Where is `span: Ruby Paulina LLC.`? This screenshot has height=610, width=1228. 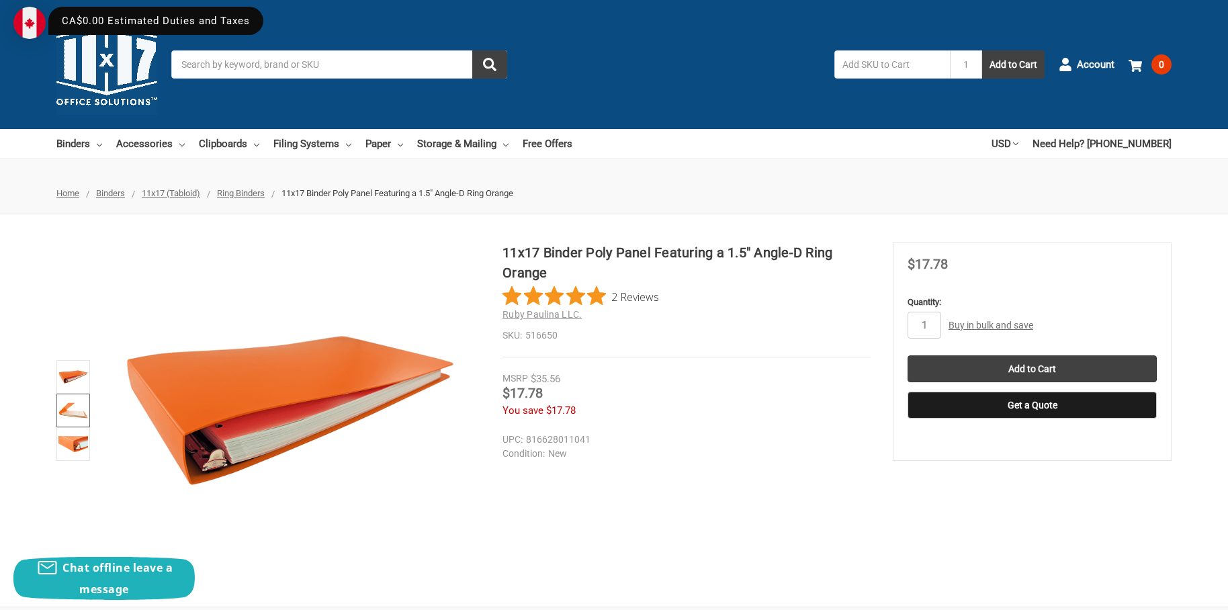 span: Ruby Paulina LLC. is located at coordinates (542, 314).